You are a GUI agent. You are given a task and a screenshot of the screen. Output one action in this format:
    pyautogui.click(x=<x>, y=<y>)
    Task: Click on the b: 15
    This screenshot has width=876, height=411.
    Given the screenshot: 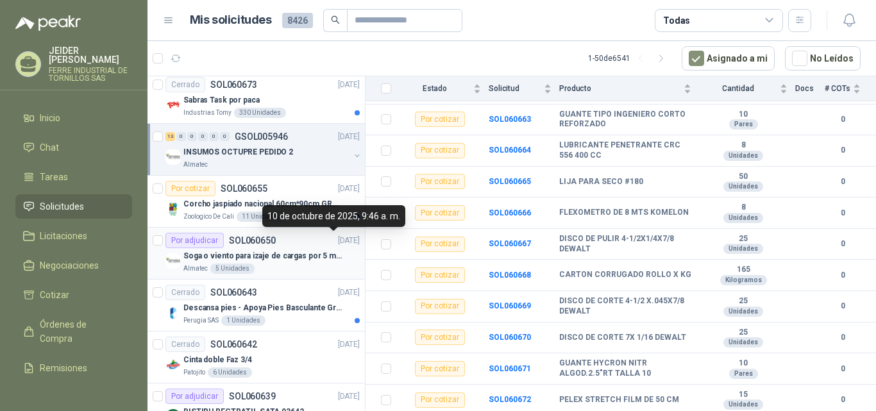 What is the action you would take?
    pyautogui.click(x=743, y=395)
    